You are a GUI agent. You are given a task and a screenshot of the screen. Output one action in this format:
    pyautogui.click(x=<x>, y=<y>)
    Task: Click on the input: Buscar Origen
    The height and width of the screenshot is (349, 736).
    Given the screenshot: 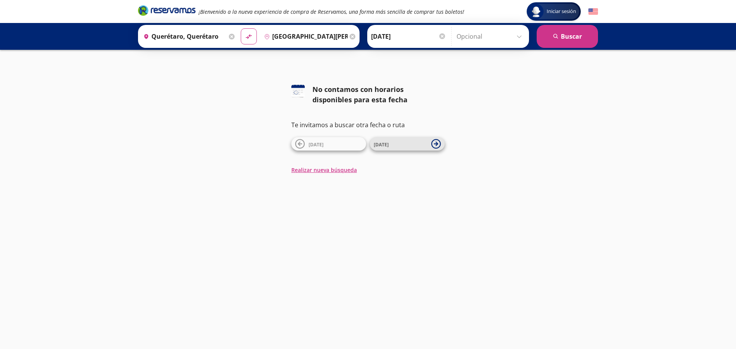 What is the action you would take?
    pyautogui.click(x=184, y=36)
    